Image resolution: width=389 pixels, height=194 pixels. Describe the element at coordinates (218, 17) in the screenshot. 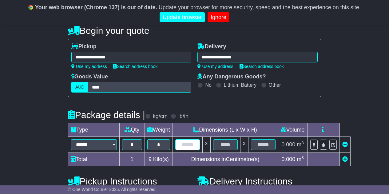

I see `a: Ignore` at that location.